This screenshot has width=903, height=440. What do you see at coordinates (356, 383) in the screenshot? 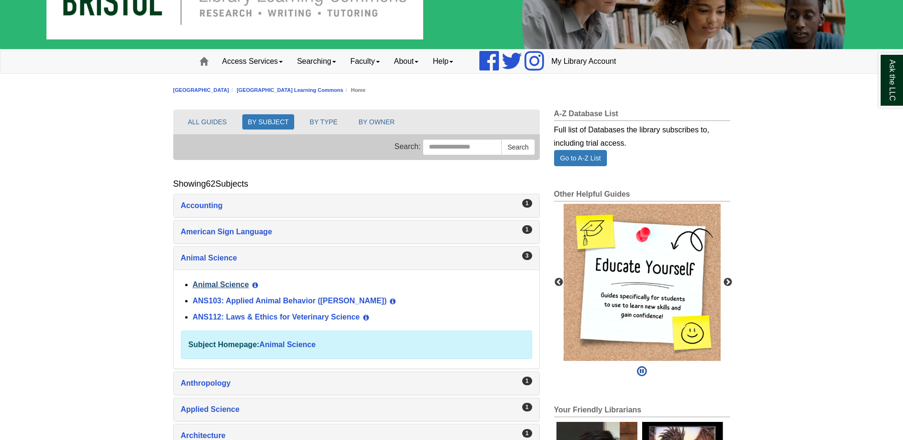
I see `div: Anthropology` at bounding box center [356, 383].